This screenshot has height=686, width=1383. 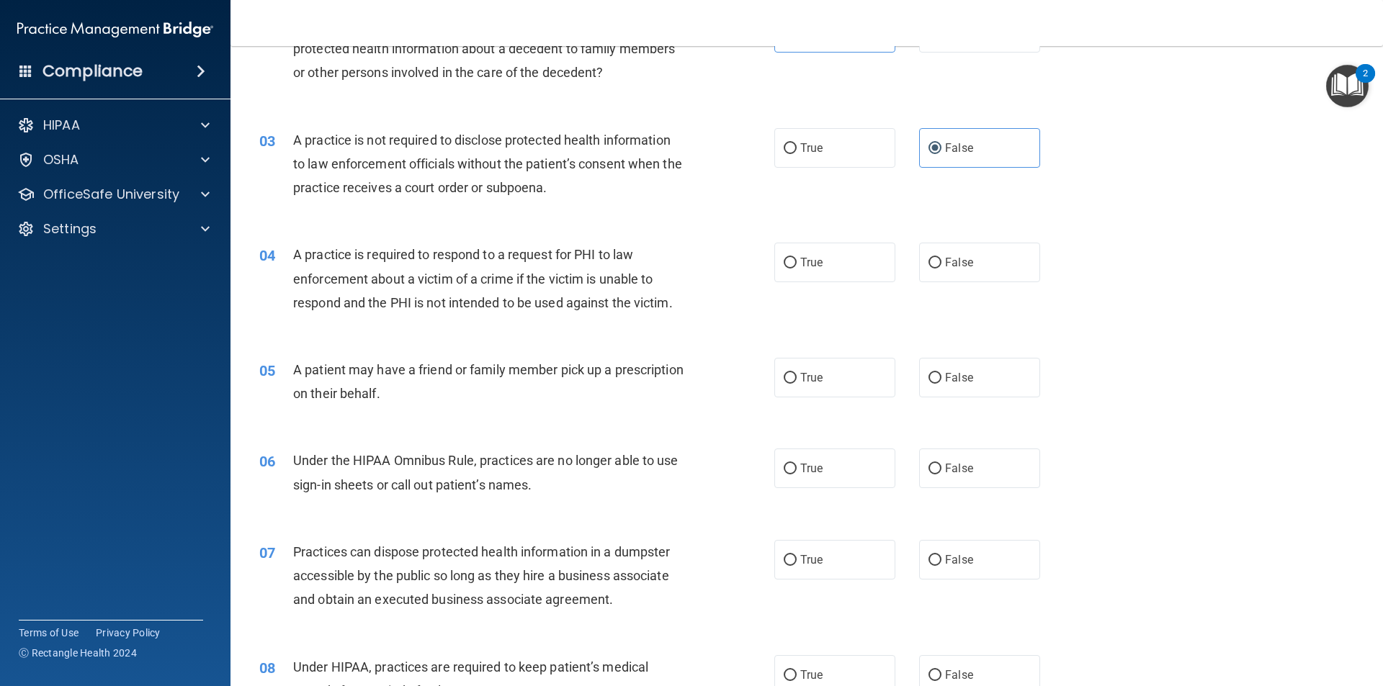 I want to click on span: Ⓒ Rectangle Health 2024, so click(x=78, y=653).